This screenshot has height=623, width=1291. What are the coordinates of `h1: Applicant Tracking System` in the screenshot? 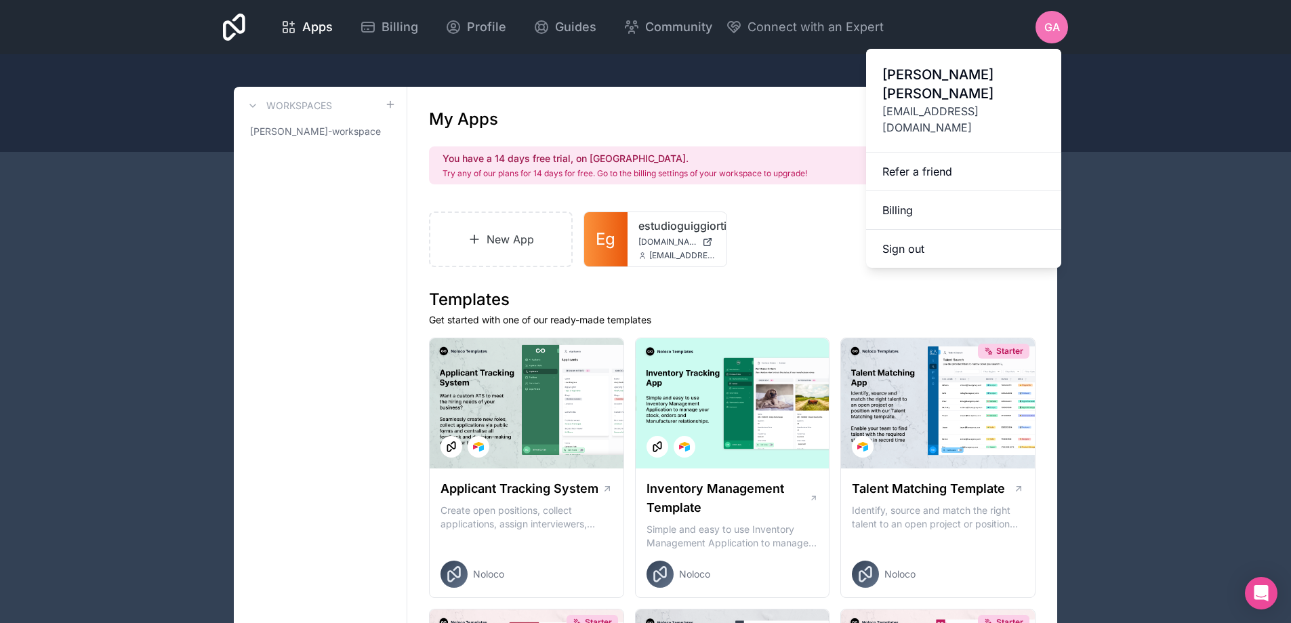 It's located at (519, 489).